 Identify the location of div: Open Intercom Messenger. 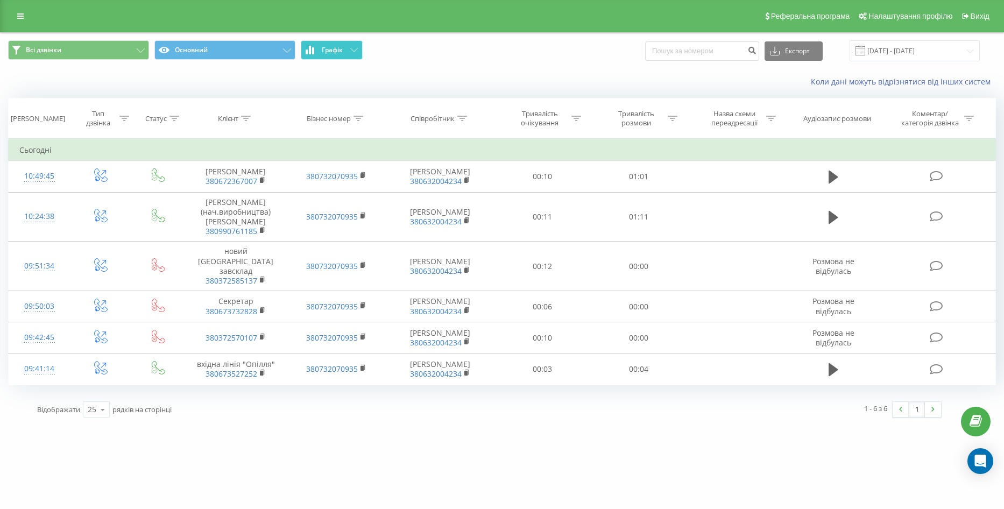
(980, 461).